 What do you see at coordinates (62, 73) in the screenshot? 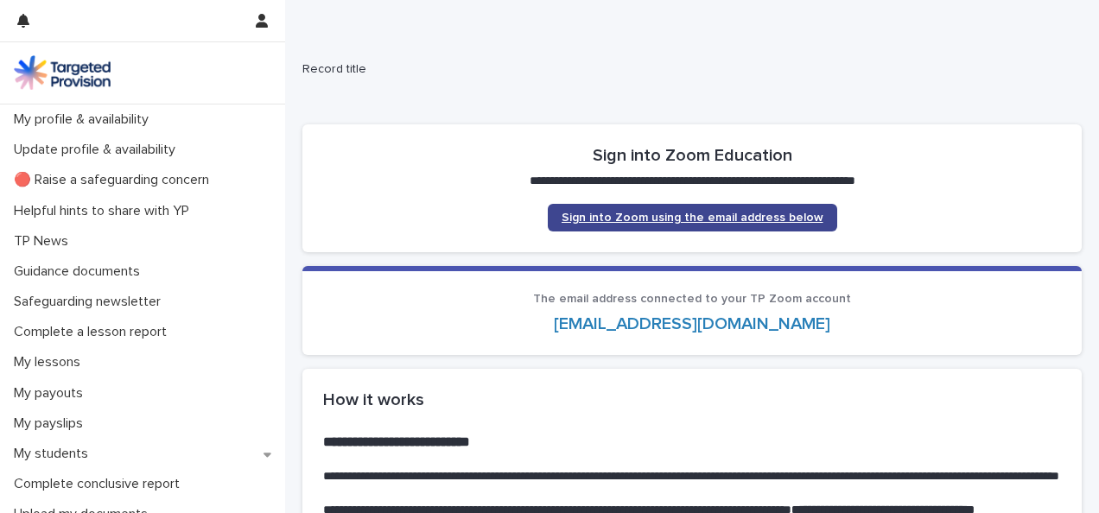
I see `img: M5nRWzHhSzIhMunXDL62` at bounding box center [62, 73].